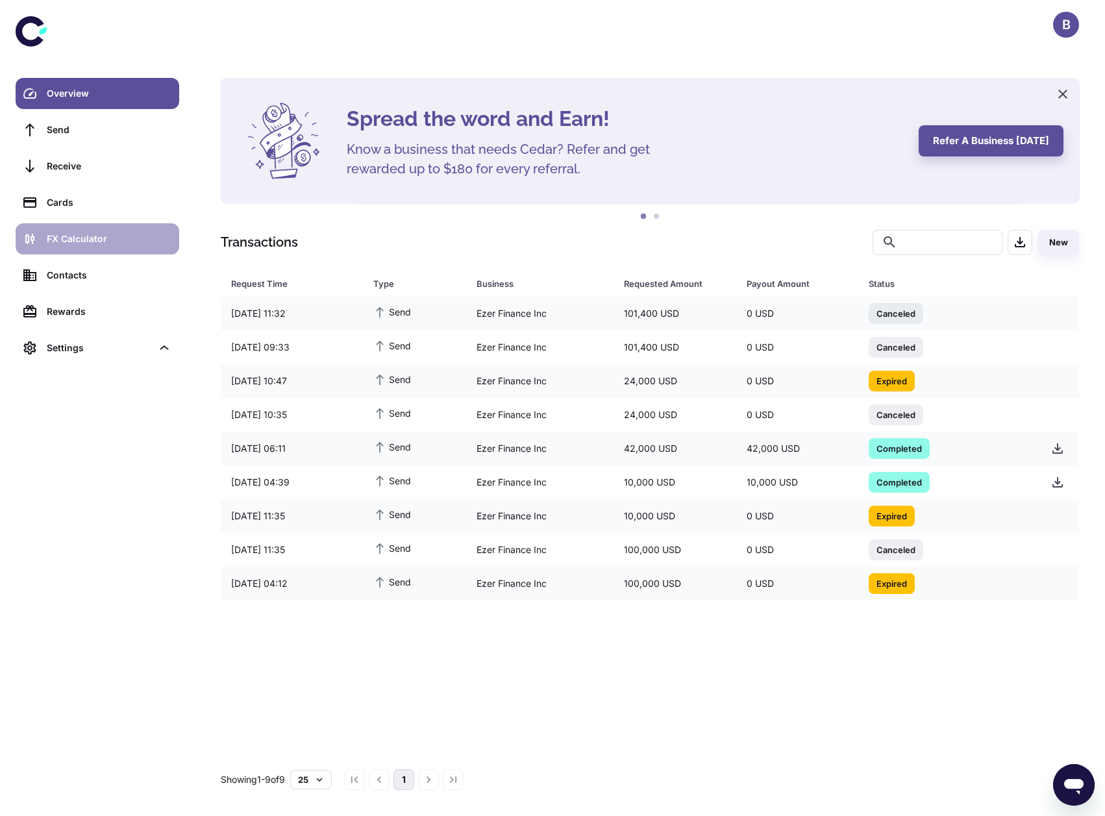 Image resolution: width=1105 pixels, height=816 pixels. Describe the element at coordinates (97, 203) in the screenshot. I see `a: Cards` at that location.